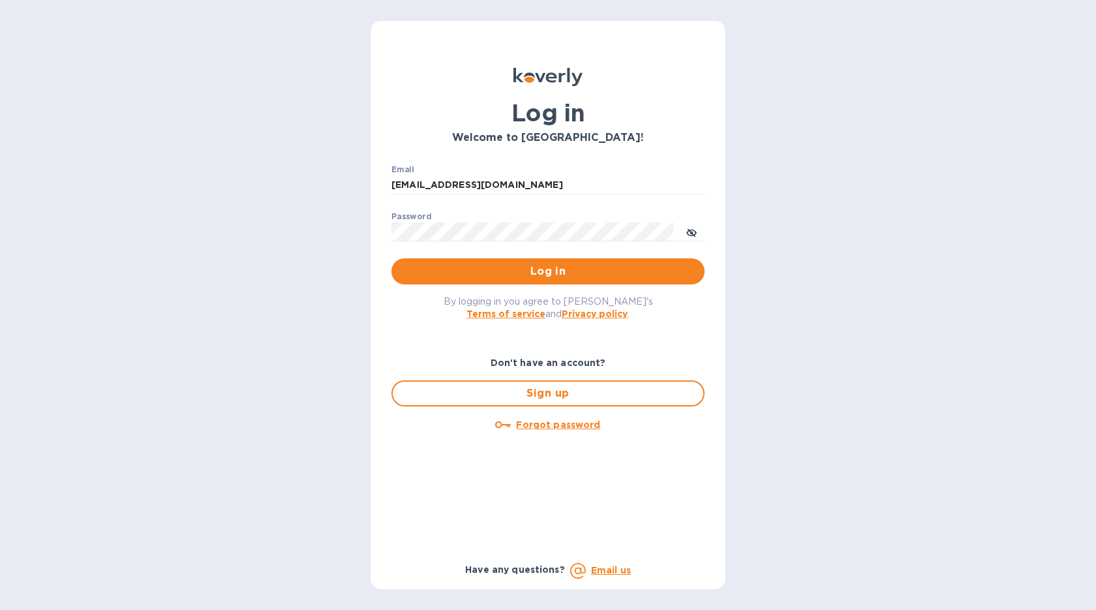 This screenshot has width=1096, height=610. Describe the element at coordinates (611, 570) in the screenshot. I see `a: Email us` at that location.